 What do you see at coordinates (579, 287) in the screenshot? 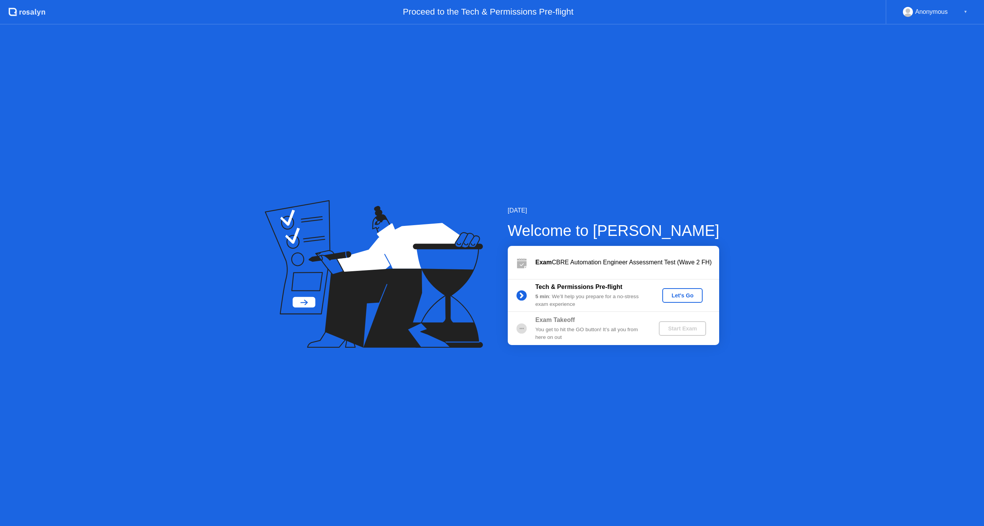
I see `b: Tech & Permissions Pre-flight` at bounding box center [579, 287].